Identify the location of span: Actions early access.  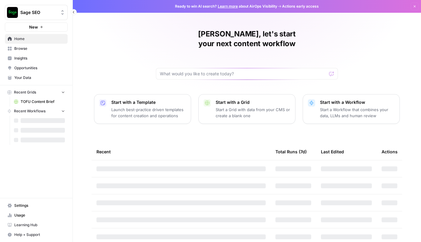
(301, 6).